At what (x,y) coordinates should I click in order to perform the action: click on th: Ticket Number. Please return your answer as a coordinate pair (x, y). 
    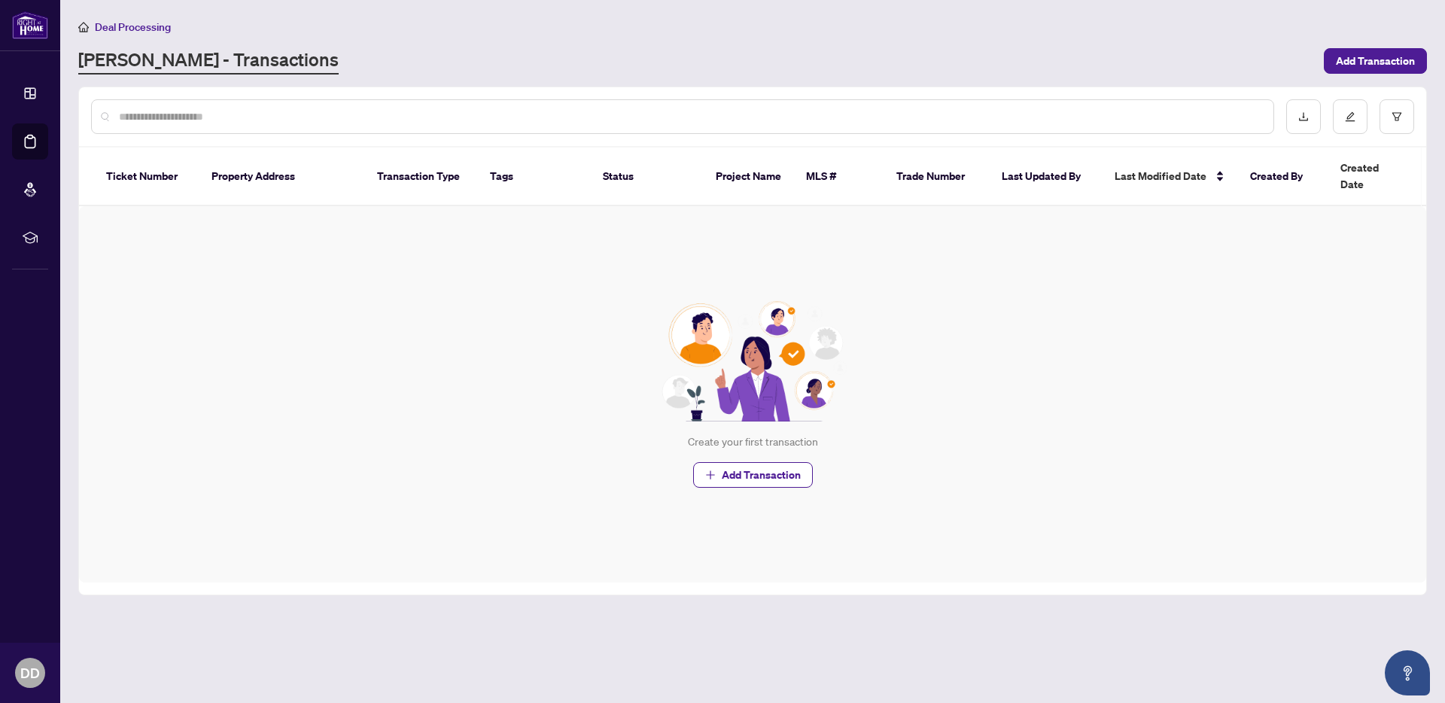
    Looking at the image, I should click on (147, 177).